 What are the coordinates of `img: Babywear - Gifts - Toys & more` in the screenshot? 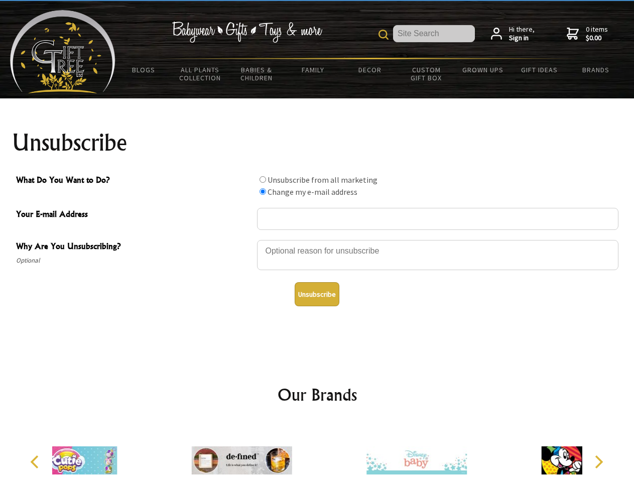 It's located at (247, 32).